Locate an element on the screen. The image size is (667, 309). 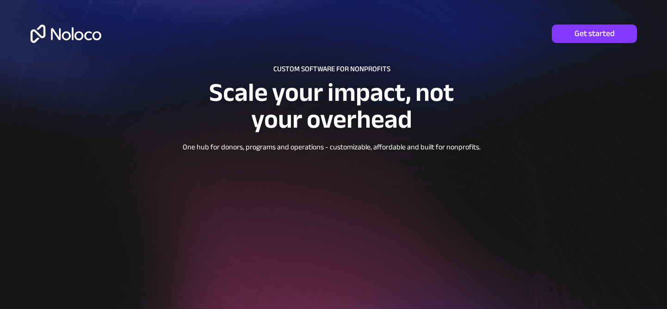
span: CUSTOM SOFTWARE FOR NONPROFITS is located at coordinates (332, 69).